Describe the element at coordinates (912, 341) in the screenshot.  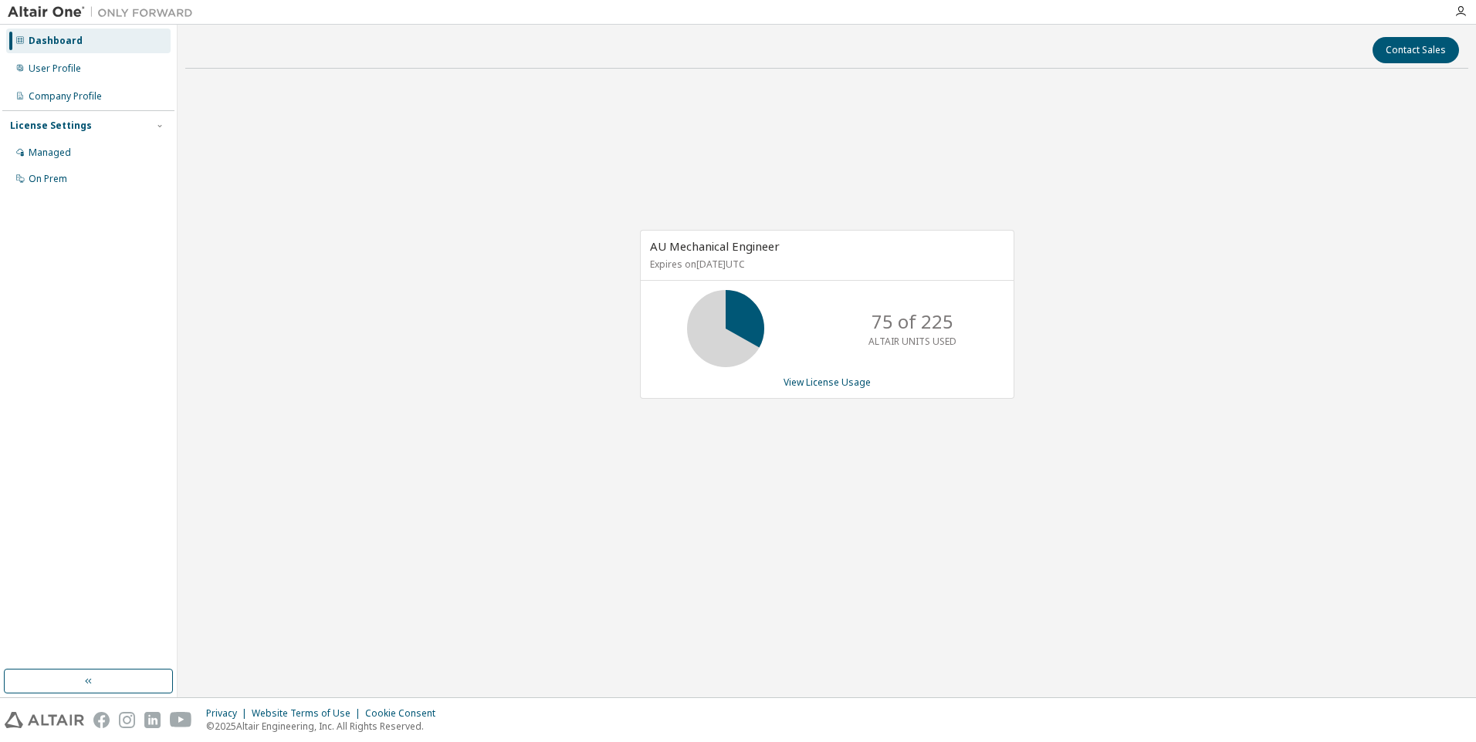
I see `p: ALTAIR UNITS USED` at that location.